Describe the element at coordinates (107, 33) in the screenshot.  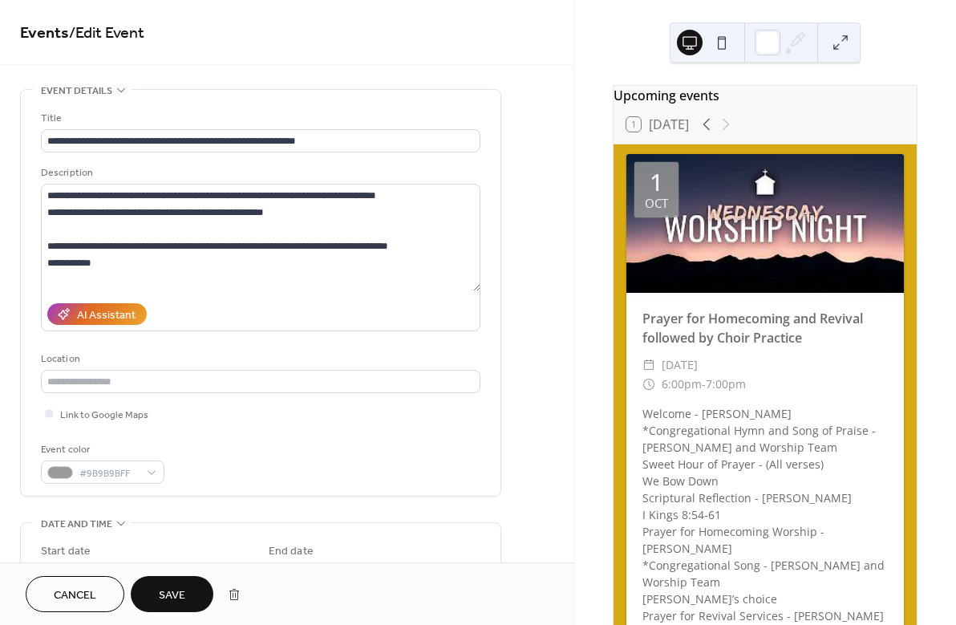
I see `span: / Edit Event` at that location.